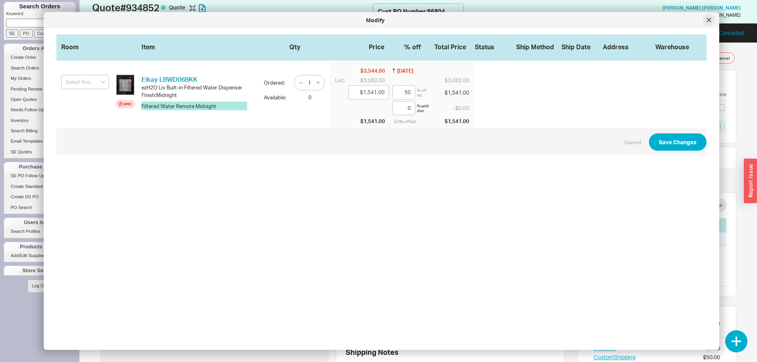 The width and height of the screenshot is (757, 362). Describe the element at coordinates (194, 106) in the screenshot. I see `button: Filtered Water Remote Midnight` at that location.